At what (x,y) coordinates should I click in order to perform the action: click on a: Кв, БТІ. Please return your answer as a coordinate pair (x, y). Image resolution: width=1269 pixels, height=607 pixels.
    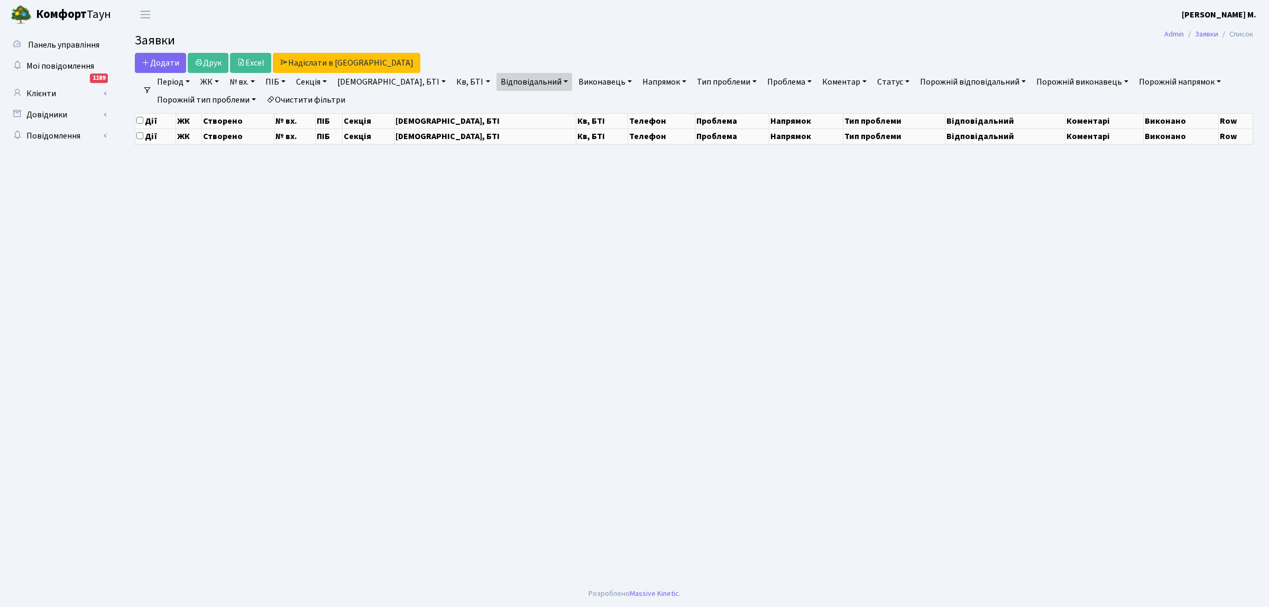
    Looking at the image, I should click on (473, 82).